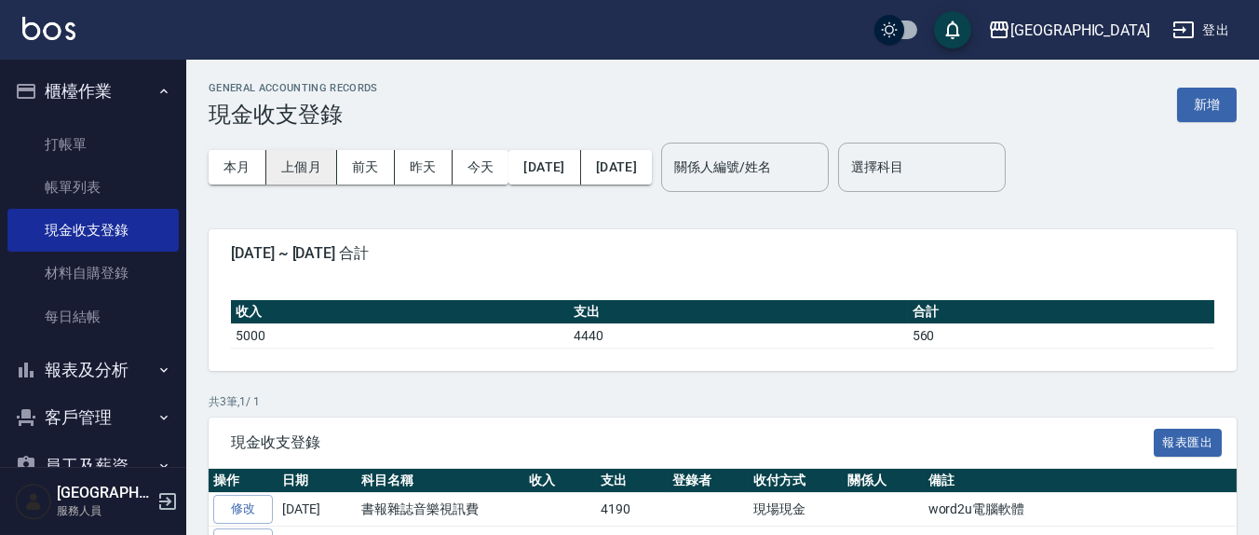  Describe the element at coordinates (481, 167) in the screenshot. I see `button: 今天` at that location.